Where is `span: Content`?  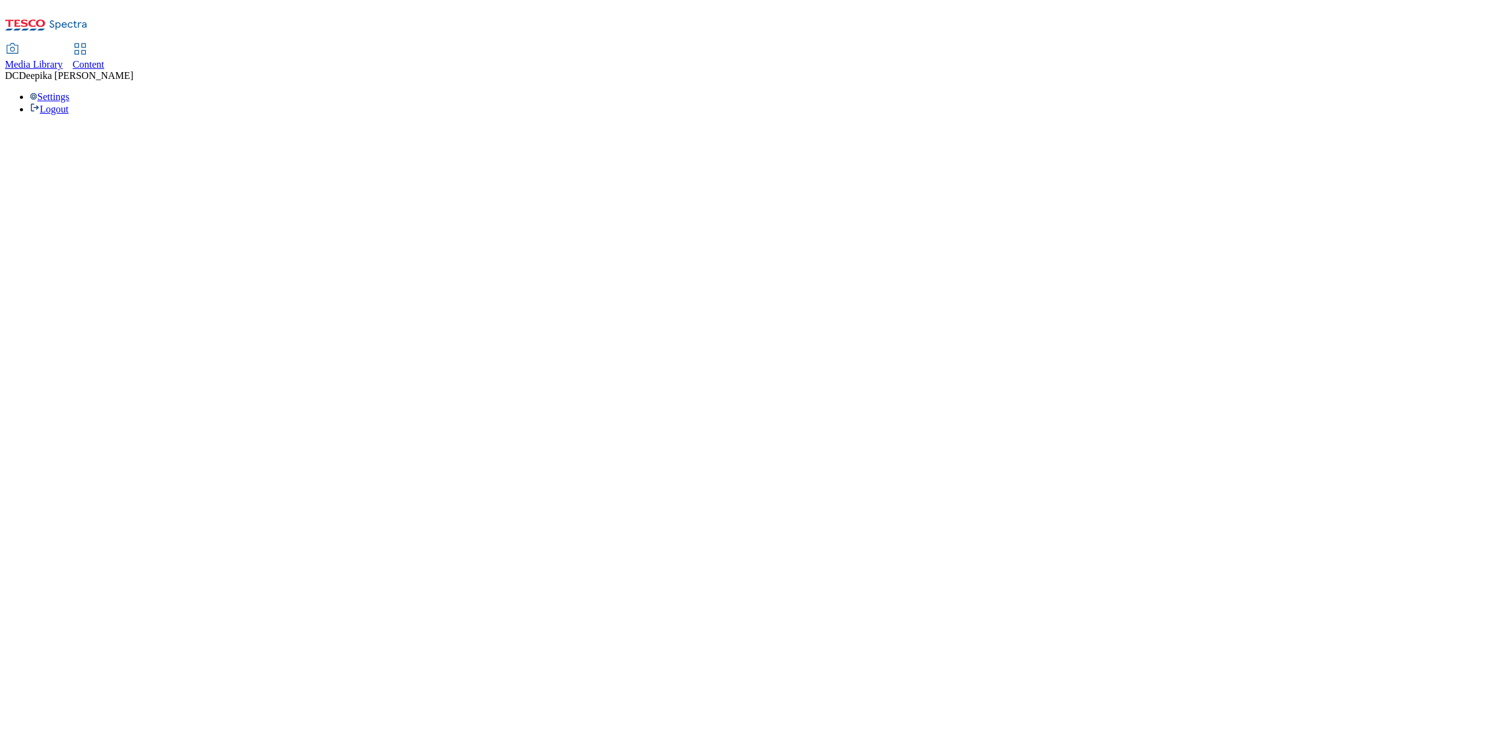
span: Content is located at coordinates (88, 64).